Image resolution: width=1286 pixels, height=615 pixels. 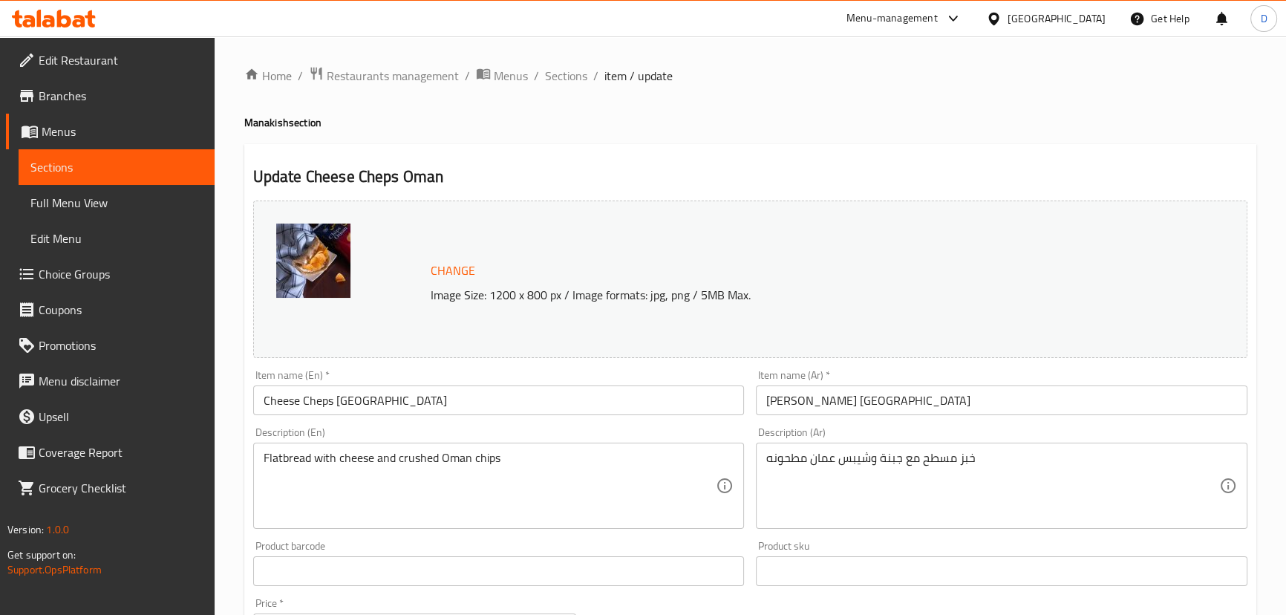 I want to click on a: Choice Groups, so click(x=110, y=274).